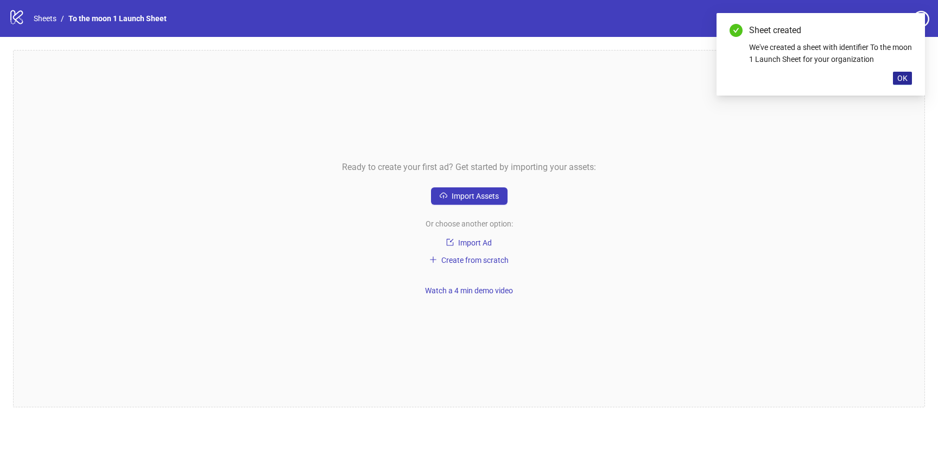  I want to click on button: Watch a 4 min demo video, so click(469, 291).